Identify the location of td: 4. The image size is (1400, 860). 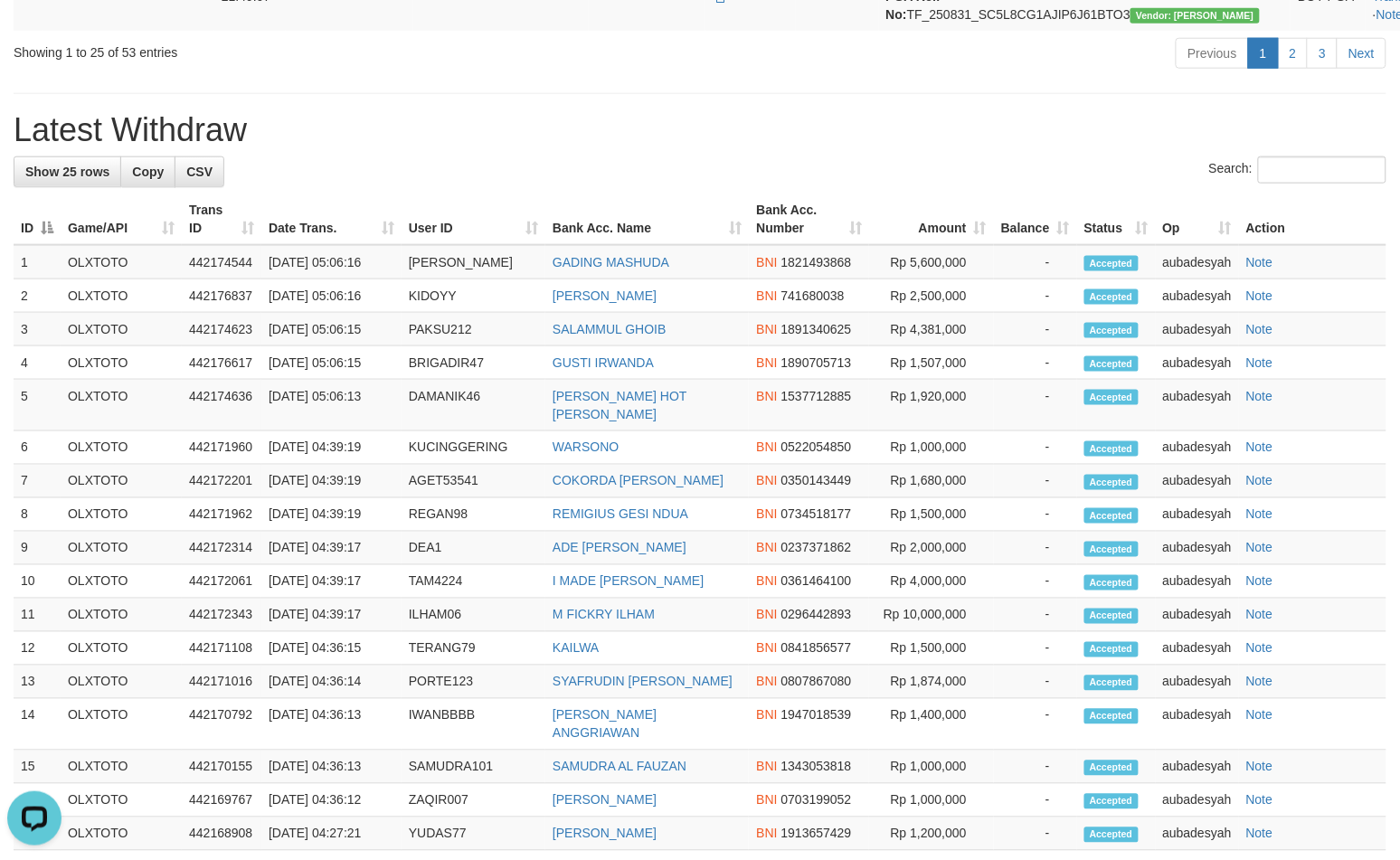
(37, 362).